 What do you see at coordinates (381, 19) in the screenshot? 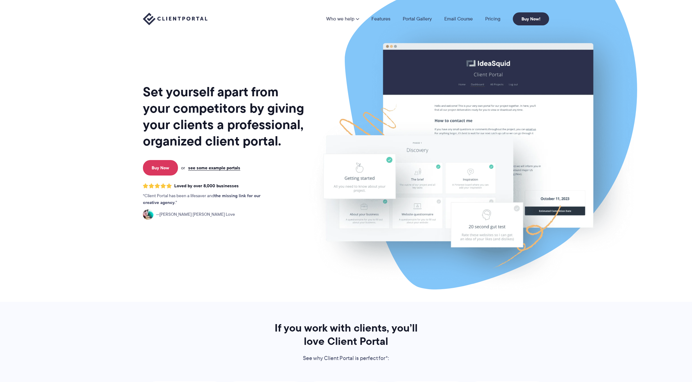
I see `a: Features` at bounding box center [381, 19].